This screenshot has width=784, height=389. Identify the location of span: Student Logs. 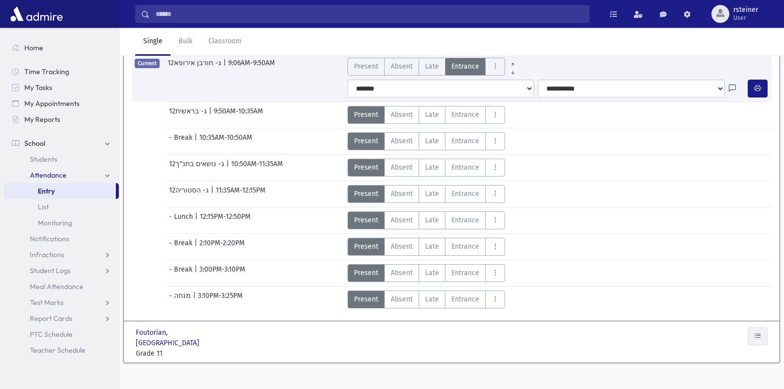
(50, 271).